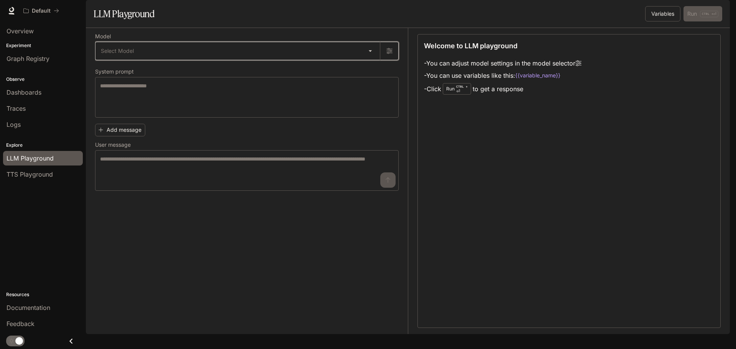  Describe the element at coordinates (663, 14) in the screenshot. I see `button: Variables` at that location.